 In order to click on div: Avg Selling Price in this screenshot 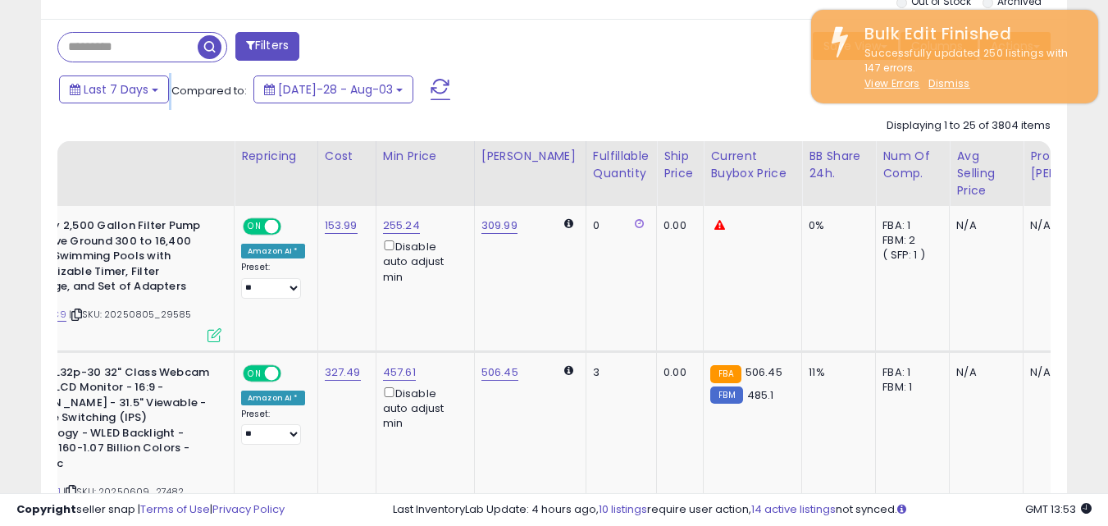, I will do `click(986, 173)`.